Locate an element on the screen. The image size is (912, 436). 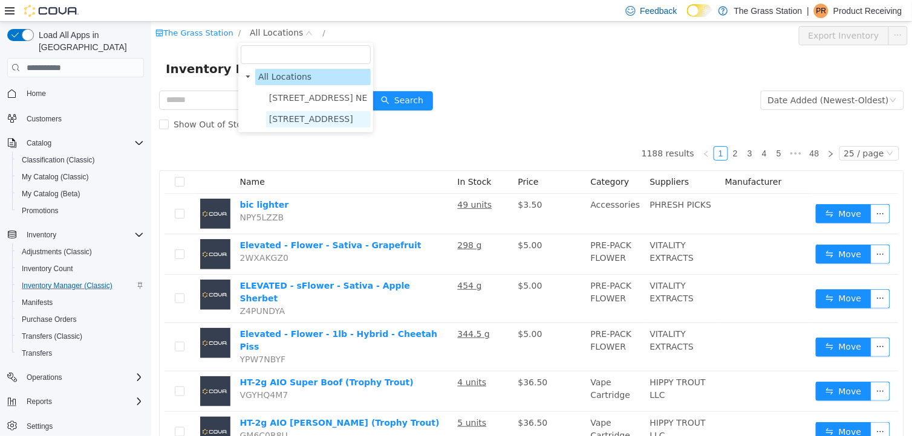
button: Home is located at coordinates (76, 93).